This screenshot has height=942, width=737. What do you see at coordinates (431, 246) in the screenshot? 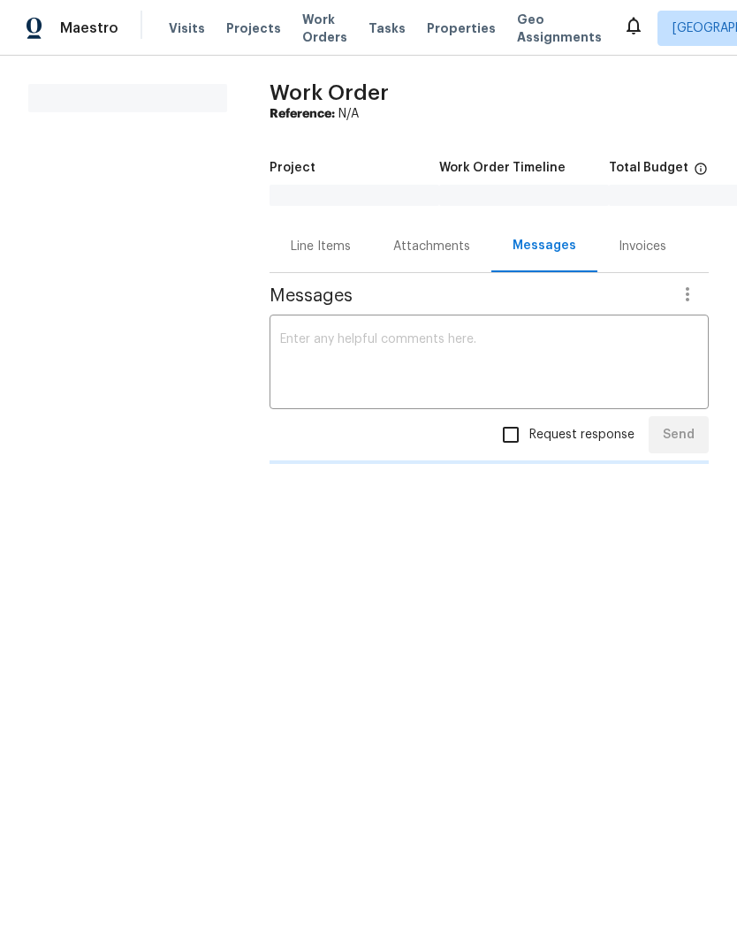
I see `div: Attachments` at bounding box center [431, 246].